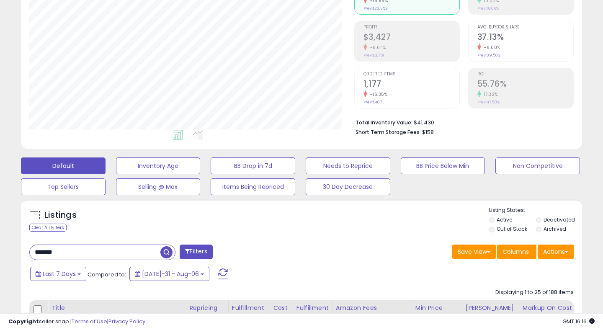  What do you see at coordinates (536, 210) in the screenshot?
I see `p: Listing States:` at bounding box center [536, 210].